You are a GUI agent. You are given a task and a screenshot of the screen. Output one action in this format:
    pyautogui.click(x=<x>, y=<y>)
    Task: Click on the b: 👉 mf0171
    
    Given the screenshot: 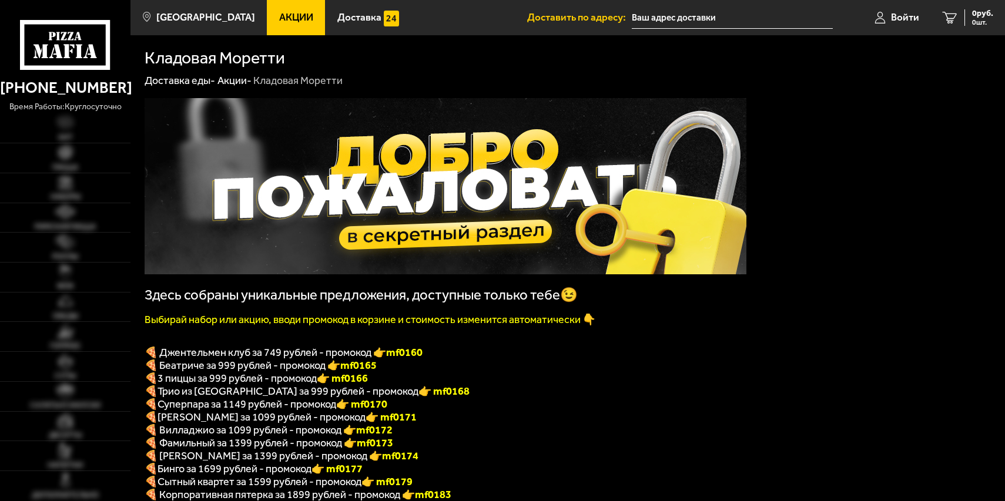 What is the action you would take?
    pyautogui.click(x=391, y=417)
    